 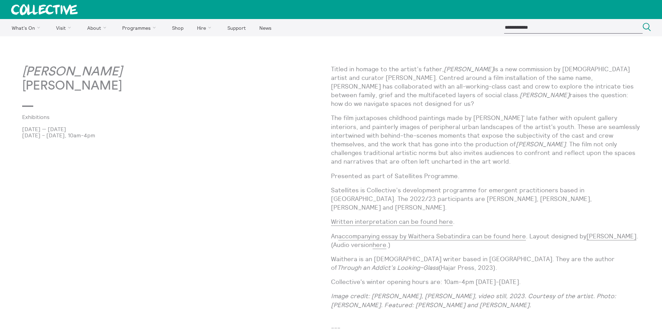 What do you see at coordinates (432, 236) in the screenshot?
I see `a: accompanying essay by Waithera Sebatindira can be found here` at bounding box center [432, 236].